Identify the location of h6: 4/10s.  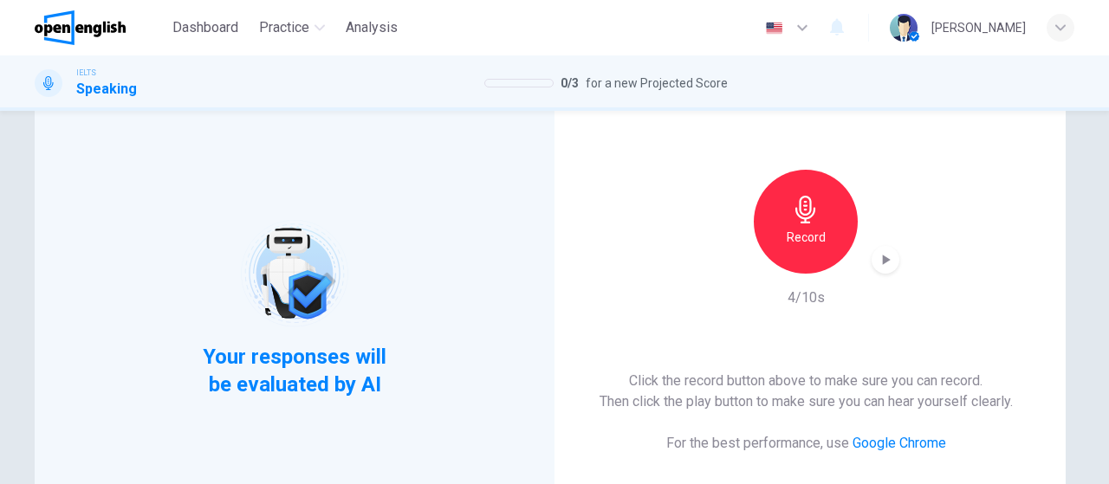
(806, 298).